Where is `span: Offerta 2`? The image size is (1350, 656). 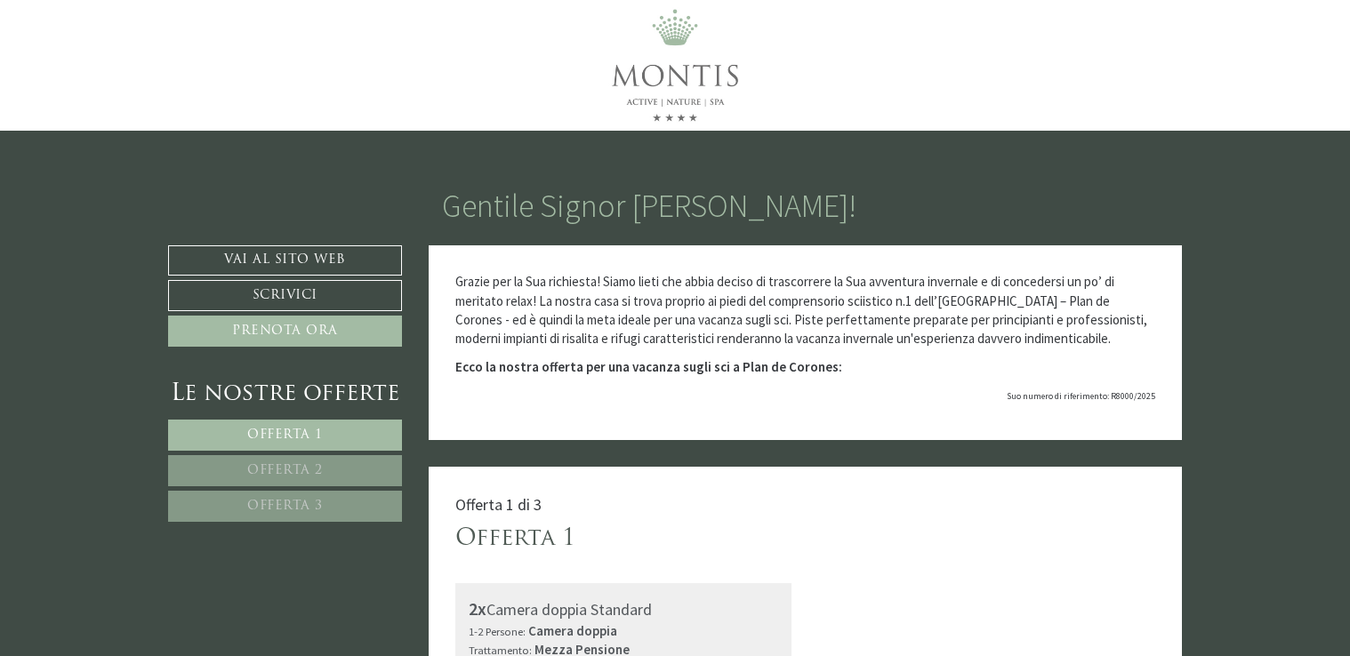 span: Offerta 2 is located at coordinates (284, 470).